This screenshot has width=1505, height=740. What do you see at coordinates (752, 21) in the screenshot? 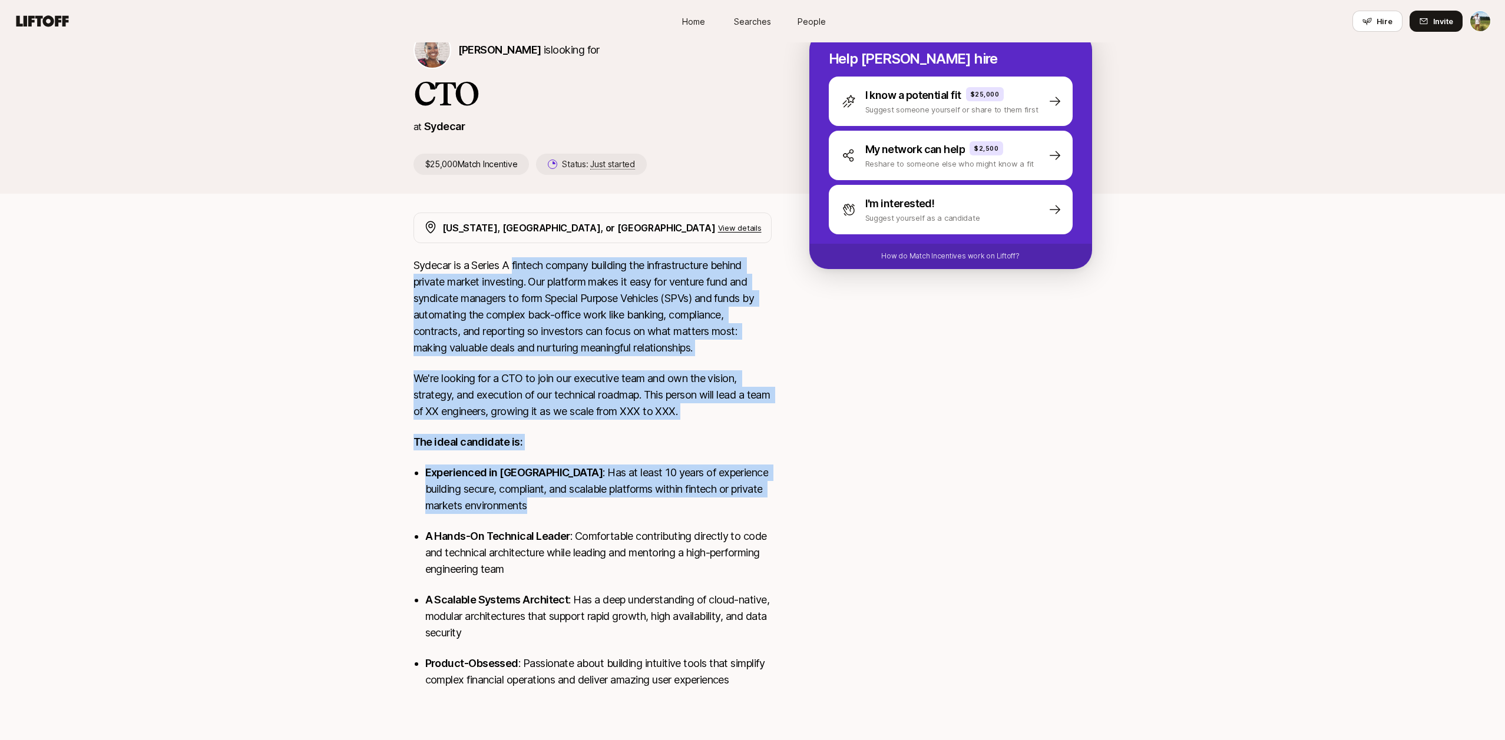
I see `span: Searches` at bounding box center [752, 21].